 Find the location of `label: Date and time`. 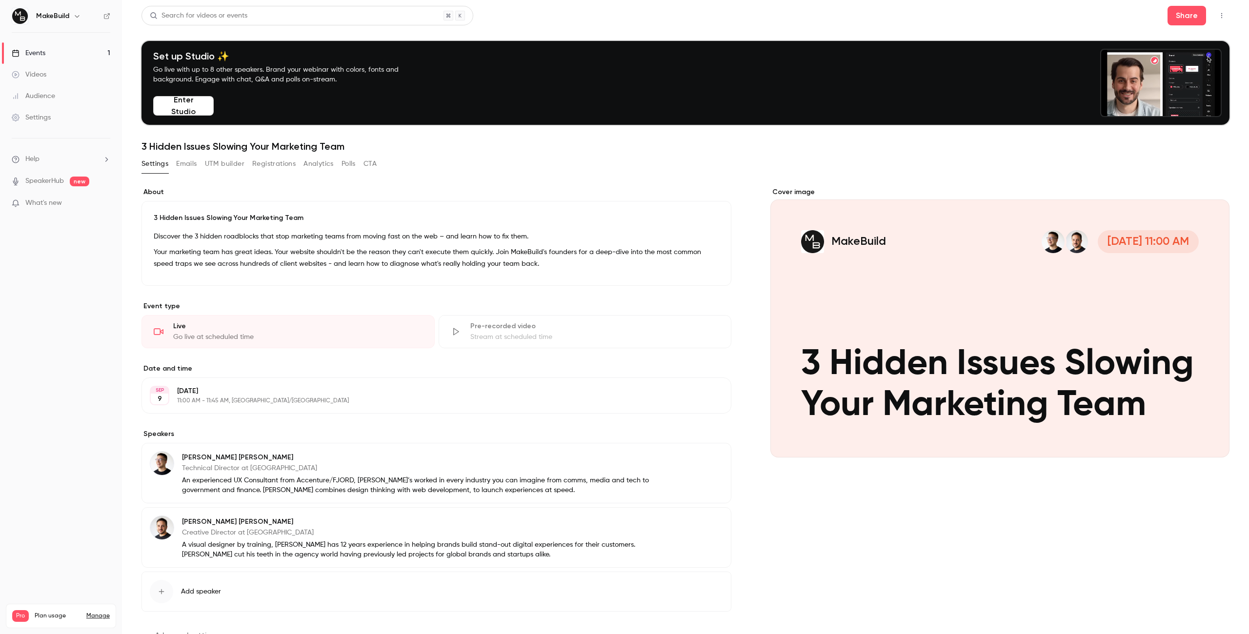

label: Date and time is located at coordinates (436, 369).